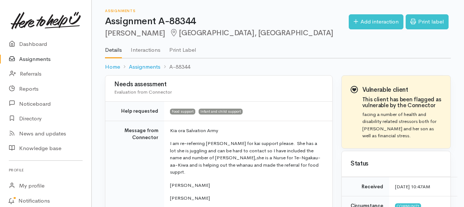  I want to click on span: Infant and child support, so click(220, 112).